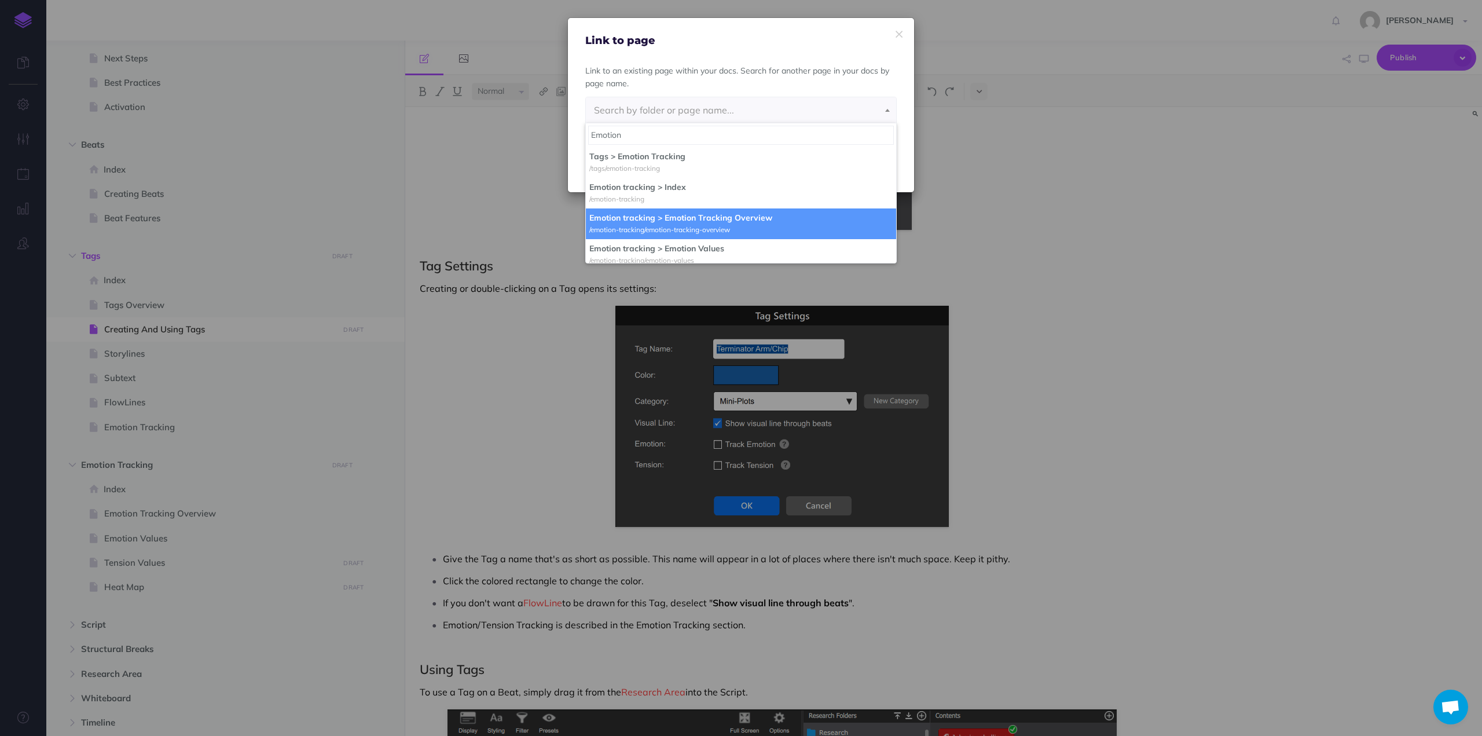 The height and width of the screenshot is (736, 1482). I want to click on strong: Emotion tracking > Emotion Values, so click(657, 248).